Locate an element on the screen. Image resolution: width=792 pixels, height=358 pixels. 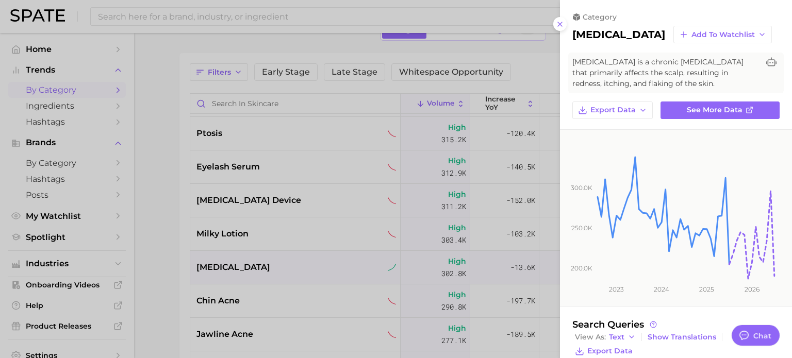
span: Show Translations is located at coordinates (681, 337).